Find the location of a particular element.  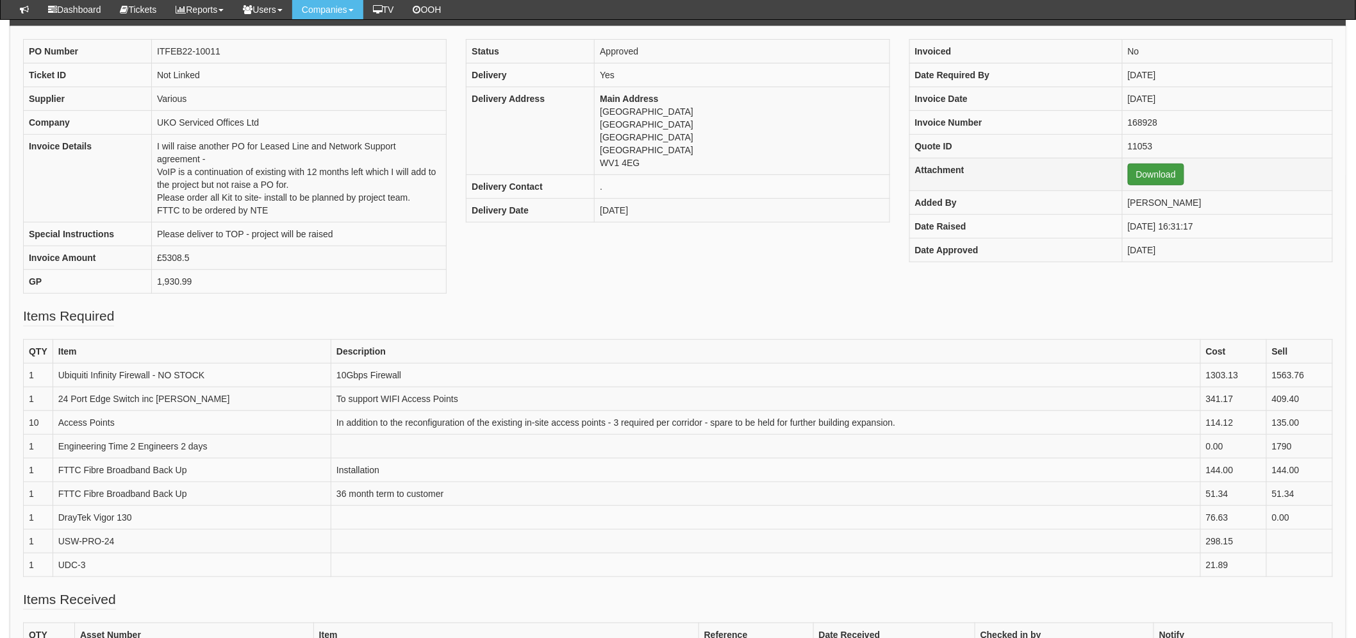

th: Sell is located at coordinates (1299, 350).